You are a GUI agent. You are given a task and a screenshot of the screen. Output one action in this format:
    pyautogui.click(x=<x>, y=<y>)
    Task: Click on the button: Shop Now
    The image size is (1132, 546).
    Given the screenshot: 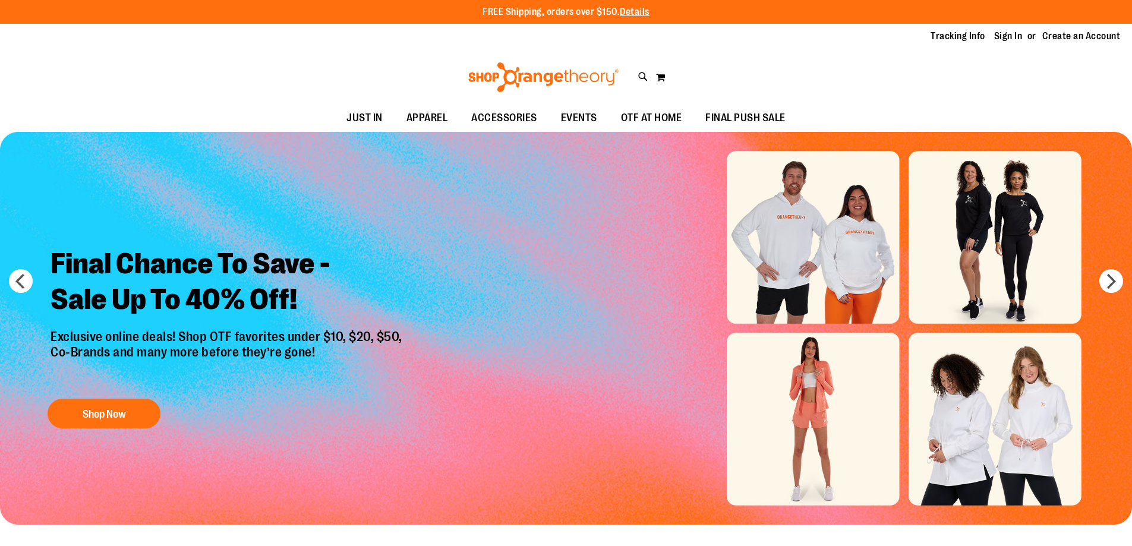 What is the action you would take?
    pyautogui.click(x=104, y=414)
    